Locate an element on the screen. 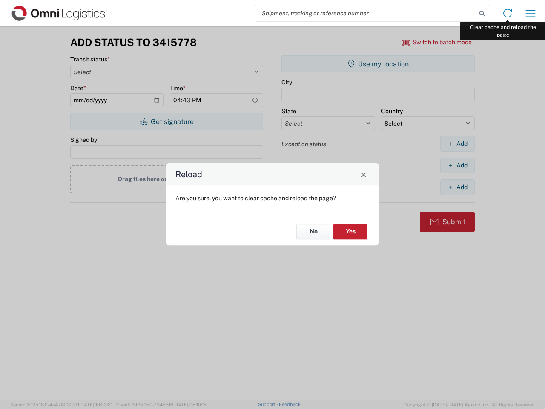 This screenshot has width=545, height=409. button: Yes is located at coordinates (350, 231).